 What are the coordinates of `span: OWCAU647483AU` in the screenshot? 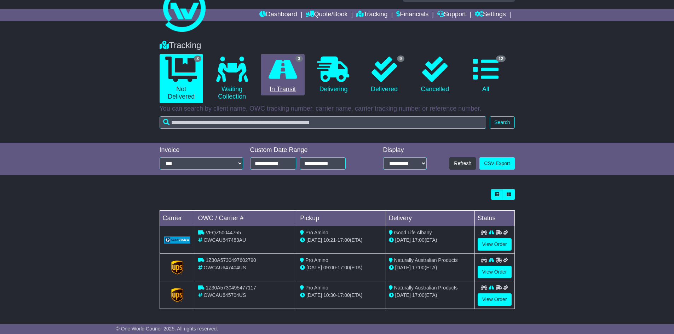 It's located at (225, 240).